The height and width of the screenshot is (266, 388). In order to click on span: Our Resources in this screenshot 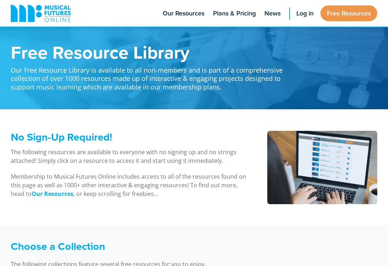, I will do `click(184, 13)`.